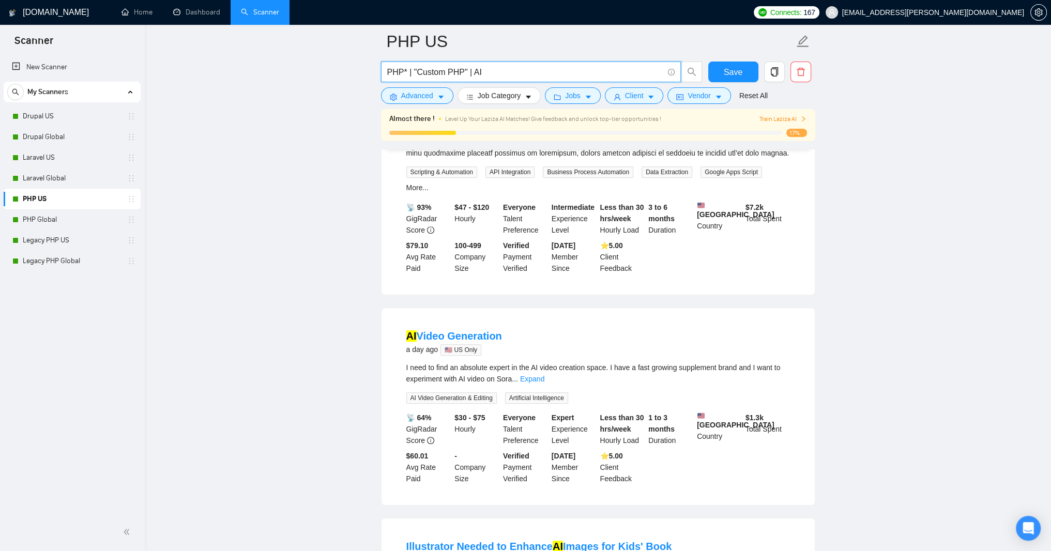  I want to click on span: user, so click(617, 97).